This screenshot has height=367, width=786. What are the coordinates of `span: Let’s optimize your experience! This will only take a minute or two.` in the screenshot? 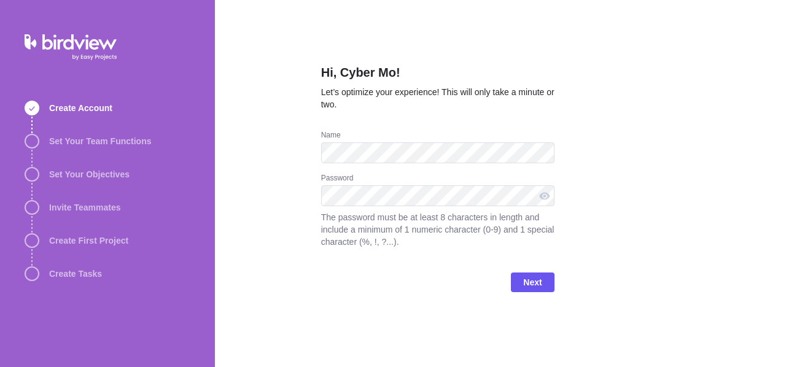 It's located at (438, 98).